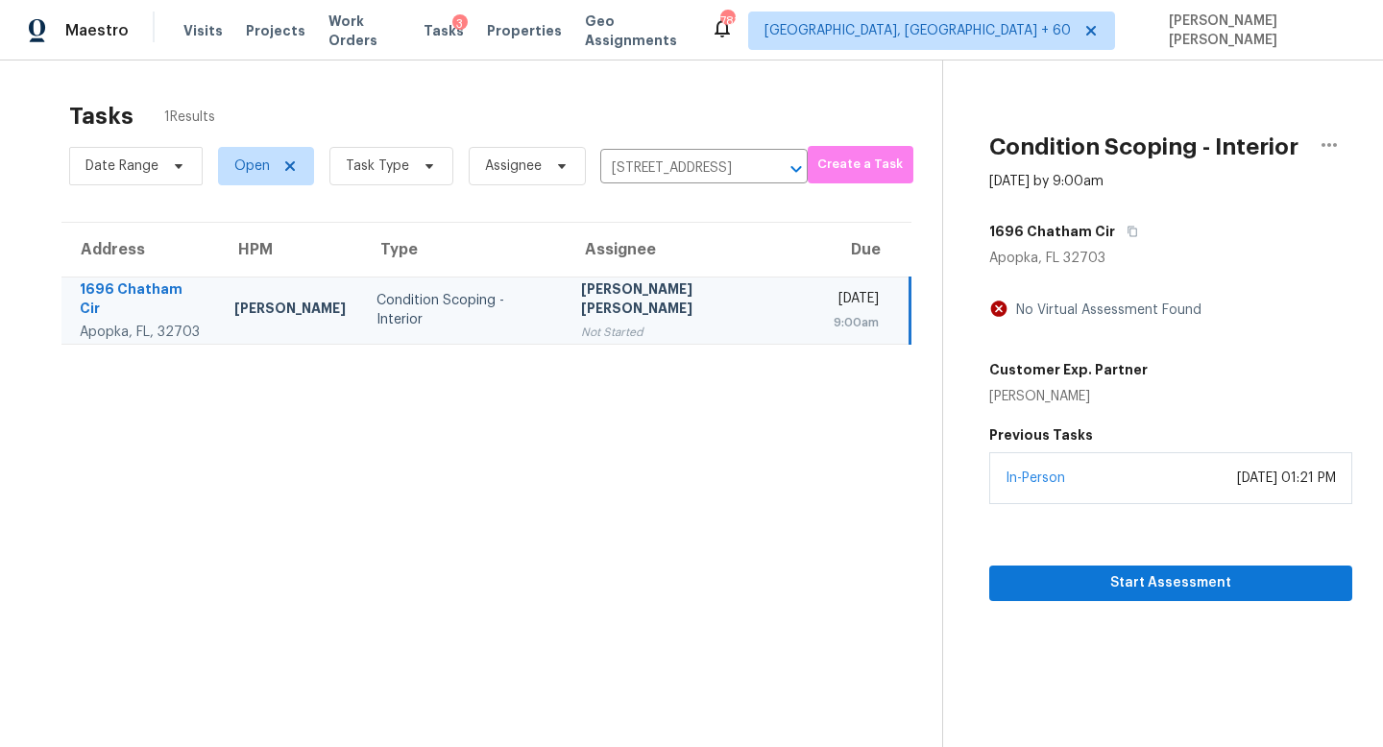 Image resolution: width=1383 pixels, height=747 pixels. Describe the element at coordinates (1170, 583) in the screenshot. I see `span: Start Assessment` at that location.